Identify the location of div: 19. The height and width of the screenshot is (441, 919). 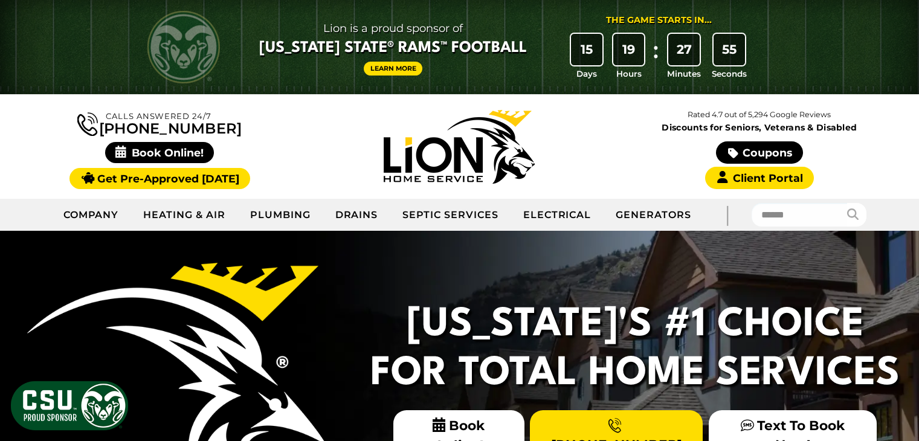
(629, 50).